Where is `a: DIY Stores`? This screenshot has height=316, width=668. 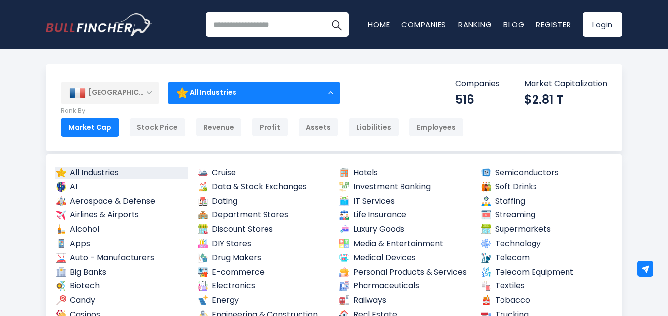 a: DIY Stores is located at coordinates (264, 243).